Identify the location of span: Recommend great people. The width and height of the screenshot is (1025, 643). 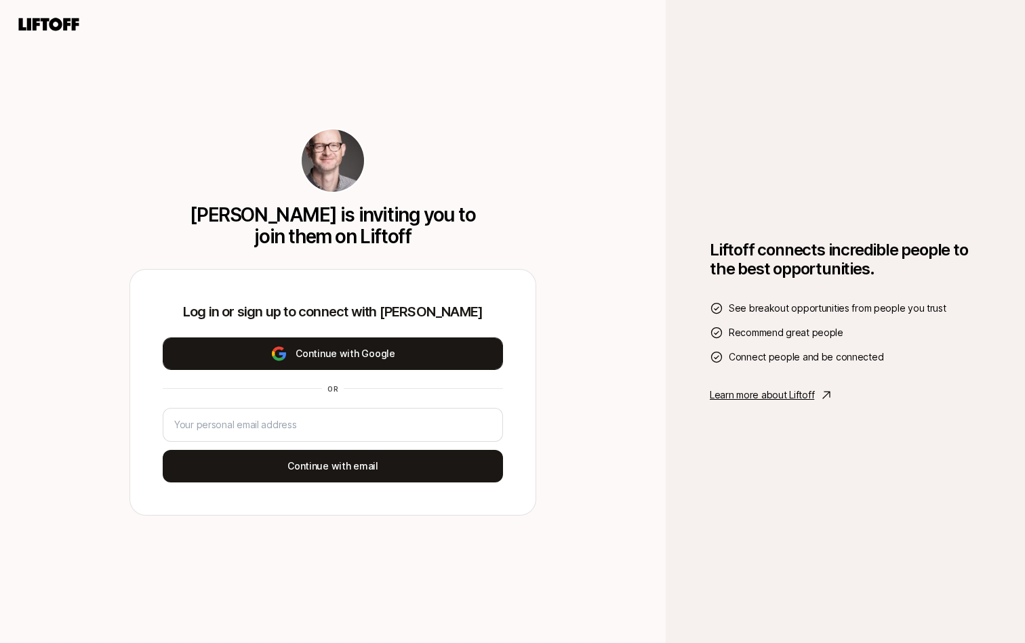
(786, 333).